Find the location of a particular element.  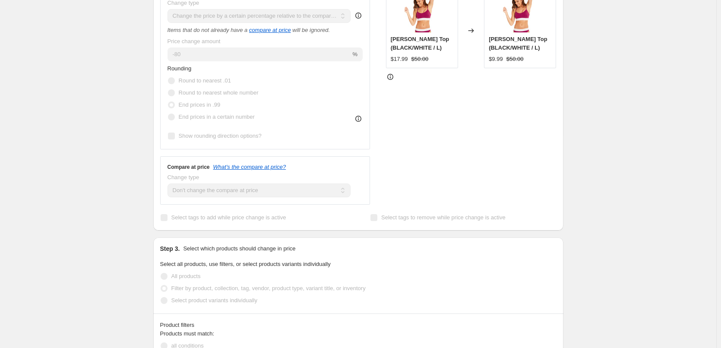

span: Select tags to remove while price change is active is located at coordinates (443, 217).